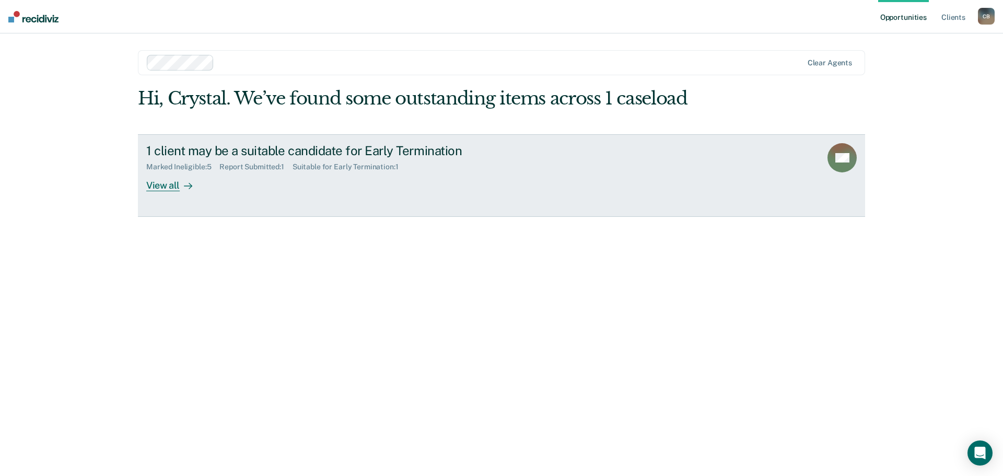 Image resolution: width=1003 pixels, height=476 pixels. I want to click on div: Open Intercom Messenger, so click(980, 453).